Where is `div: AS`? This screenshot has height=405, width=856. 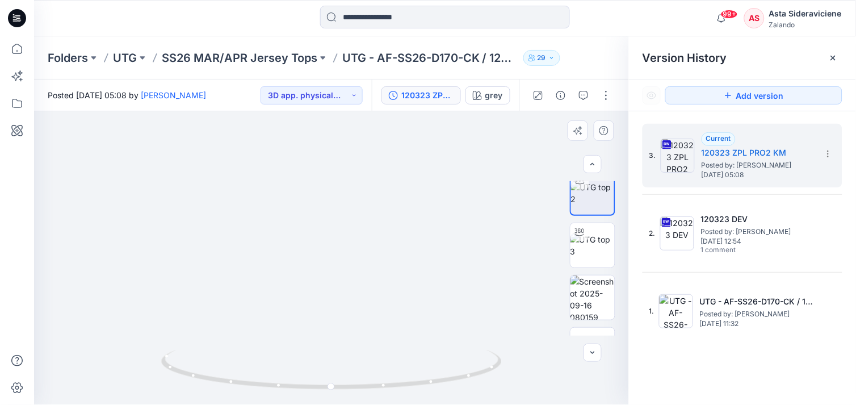
div: AS is located at coordinates (754, 18).